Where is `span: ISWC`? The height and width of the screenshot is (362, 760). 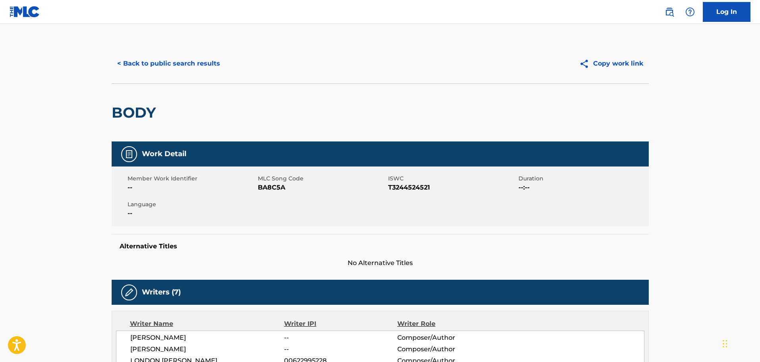 span: ISWC is located at coordinates (452, 178).